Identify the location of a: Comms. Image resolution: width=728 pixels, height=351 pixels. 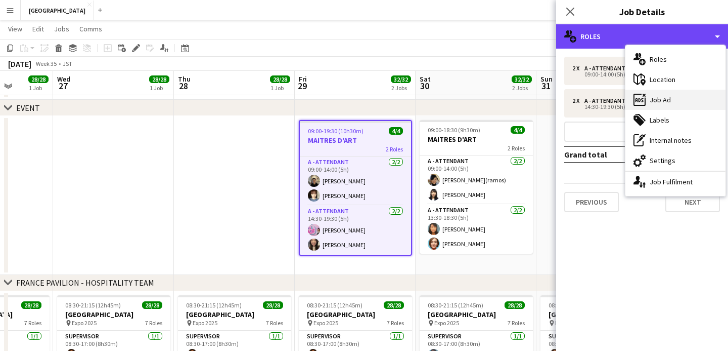
(91, 29).